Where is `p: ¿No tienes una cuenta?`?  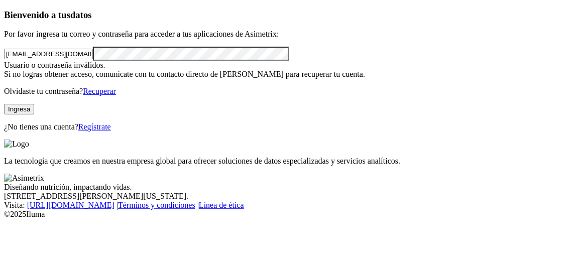
p: ¿No tienes una cuenta? is located at coordinates (292, 127).